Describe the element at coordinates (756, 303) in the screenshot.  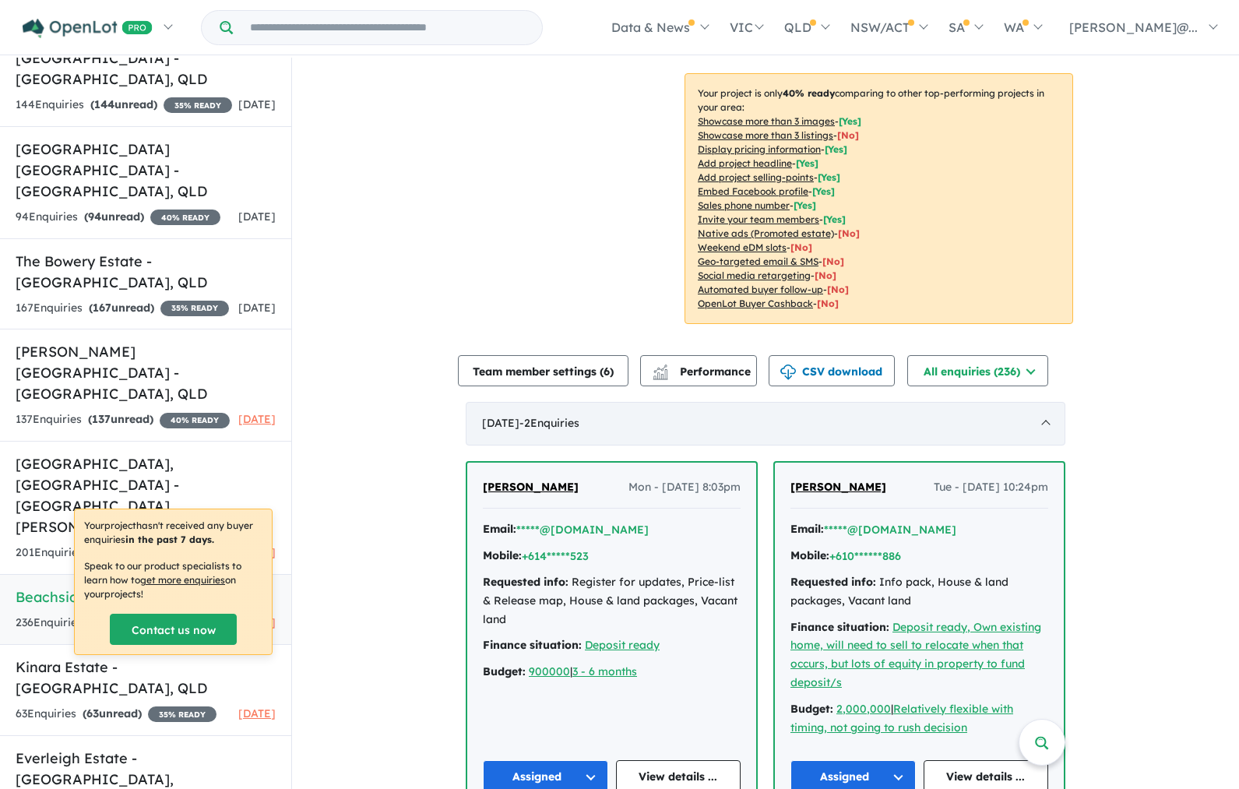
I see `u: OpenLot Buyer Cashback` at that location.